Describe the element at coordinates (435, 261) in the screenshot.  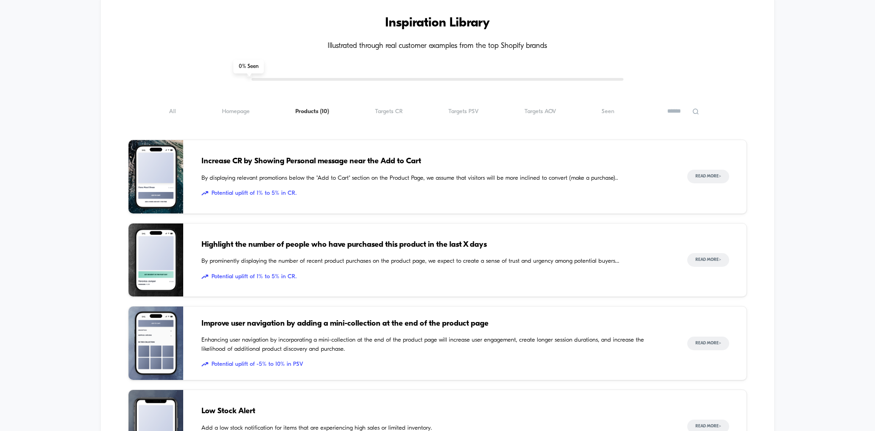
I see `span: By prominently displaying the number of recent product purchases on the product page, we expect t...` at that location.